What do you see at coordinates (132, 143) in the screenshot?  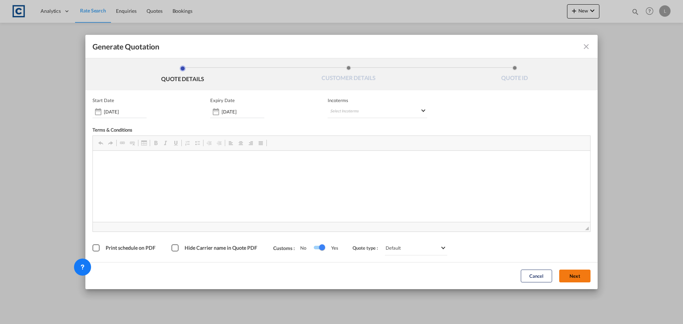 I see `a: Unlink` at bounding box center [132, 143].